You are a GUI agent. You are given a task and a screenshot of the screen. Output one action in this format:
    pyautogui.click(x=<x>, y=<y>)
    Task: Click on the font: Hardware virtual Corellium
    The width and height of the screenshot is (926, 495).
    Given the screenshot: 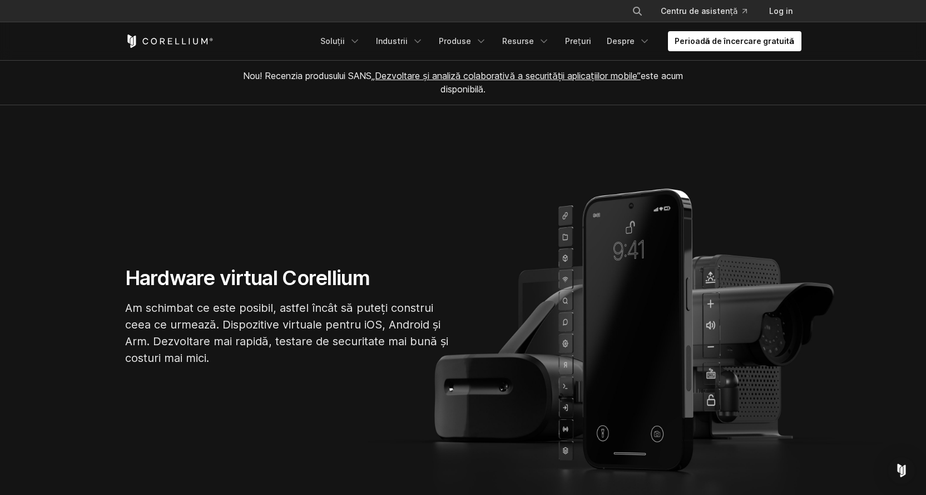 What is the action you would take?
    pyautogui.click(x=248, y=278)
    